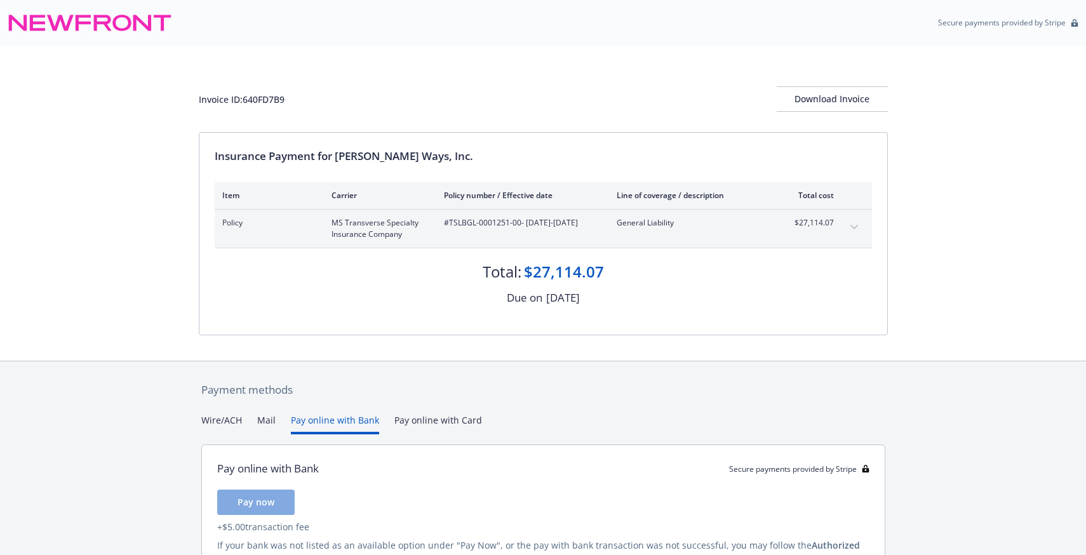 The image size is (1086, 555). Describe the element at coordinates (832, 99) in the screenshot. I see `button: Download Invoice` at that location.